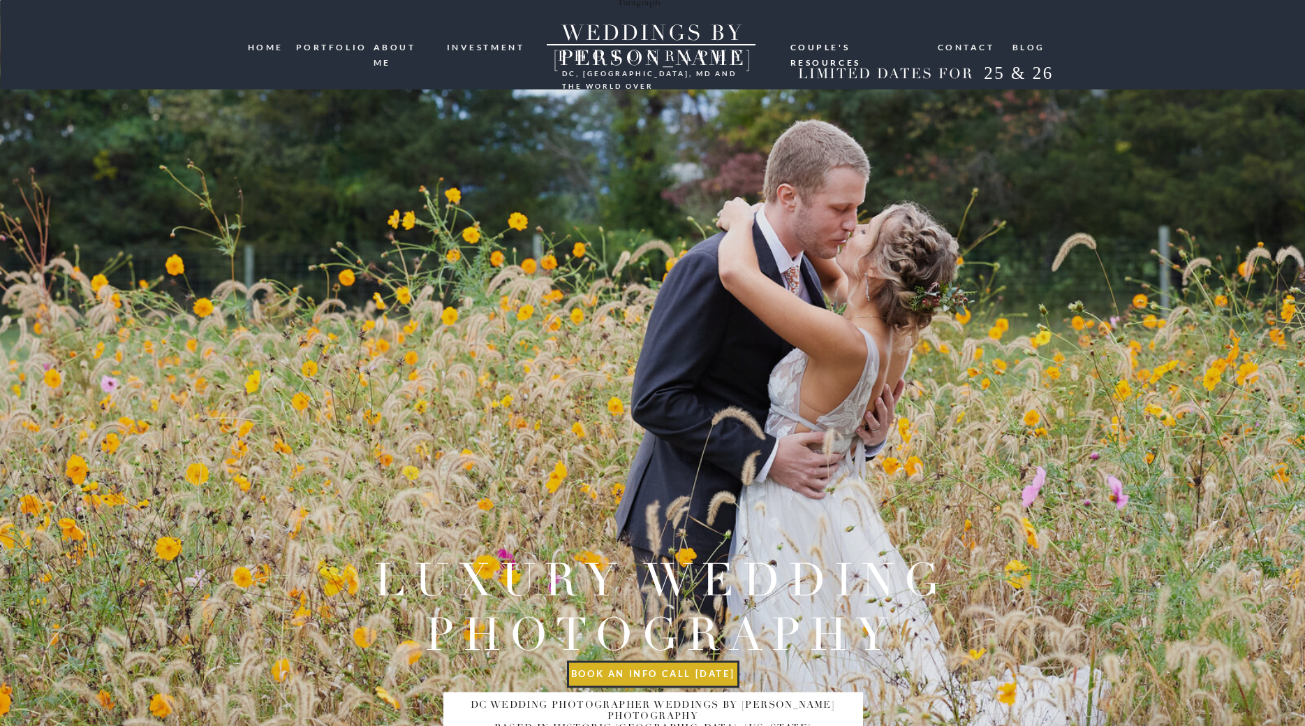  What do you see at coordinates (1029, 46) in the screenshot?
I see `a: blog` at bounding box center [1029, 46].